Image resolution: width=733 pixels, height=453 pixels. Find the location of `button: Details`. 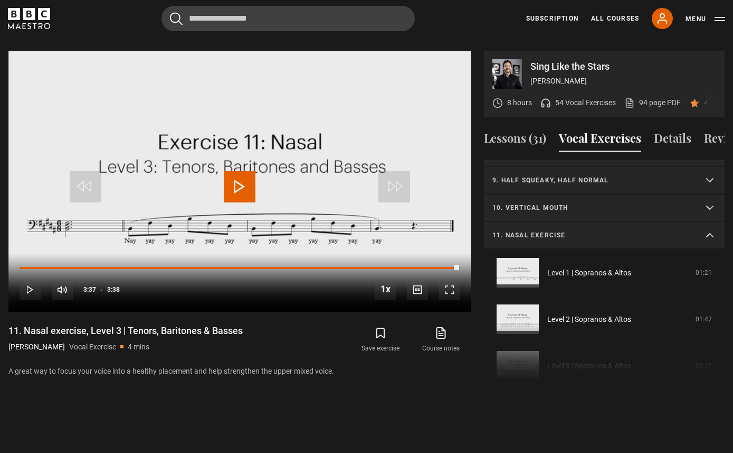

button: Details is located at coordinates (673, 140).